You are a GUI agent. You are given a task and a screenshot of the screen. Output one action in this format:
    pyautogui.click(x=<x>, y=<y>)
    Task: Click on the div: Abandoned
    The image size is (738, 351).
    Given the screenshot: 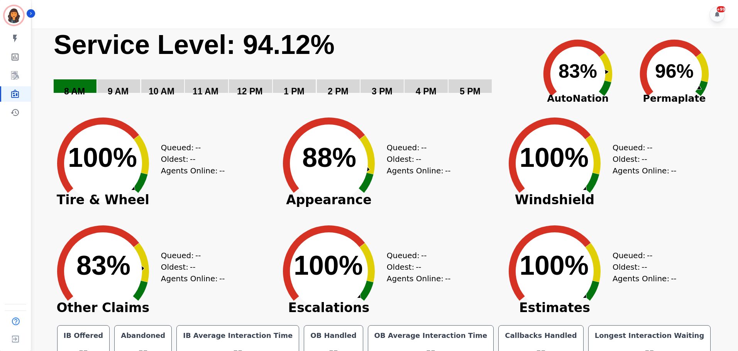 What is the action you would take?
    pyautogui.click(x=143, y=336)
    